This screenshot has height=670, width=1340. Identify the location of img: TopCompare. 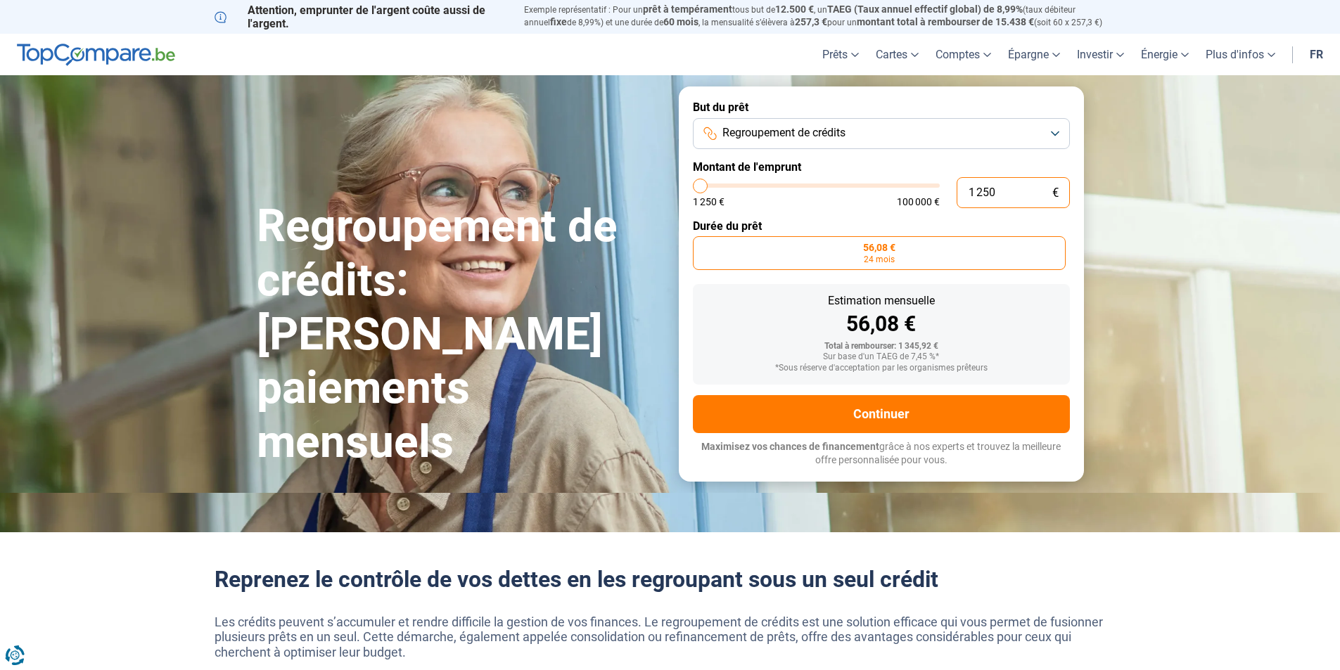
(96, 55).